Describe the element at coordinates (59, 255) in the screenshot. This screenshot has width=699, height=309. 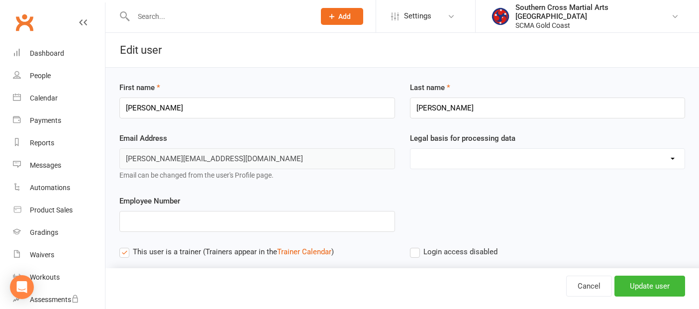
I see `a: Waivers` at that location.